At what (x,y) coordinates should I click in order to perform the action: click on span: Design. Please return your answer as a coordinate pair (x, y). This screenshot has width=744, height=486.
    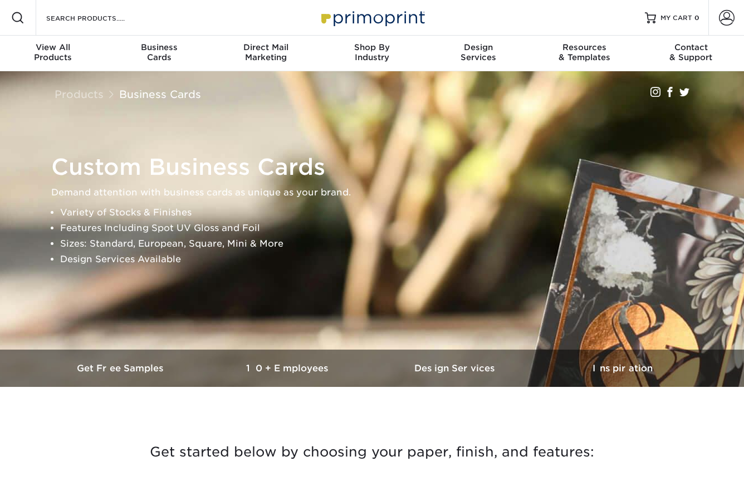
    Looking at the image, I should click on (478, 47).